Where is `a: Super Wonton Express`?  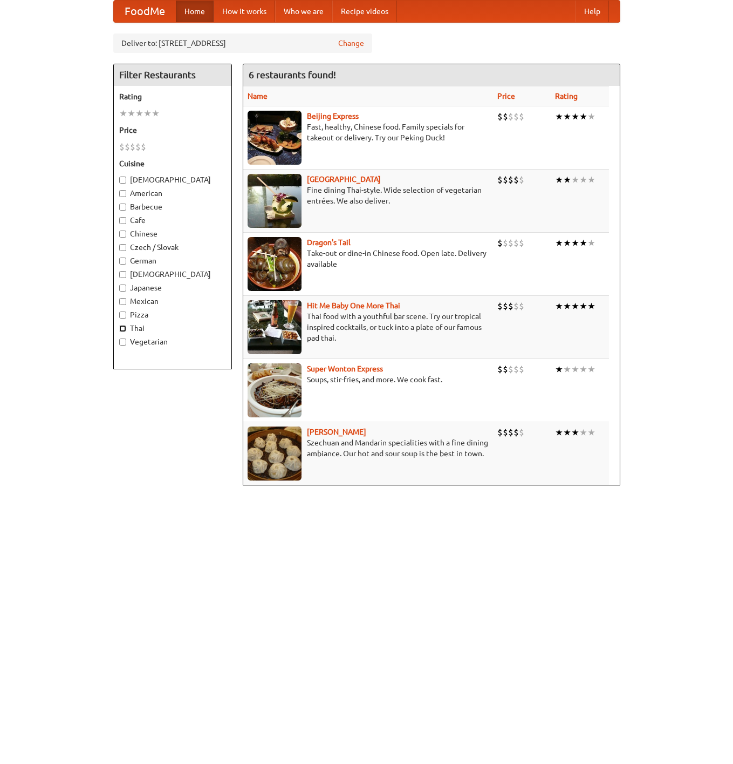
a: Super Wonton Express is located at coordinates (345, 369).